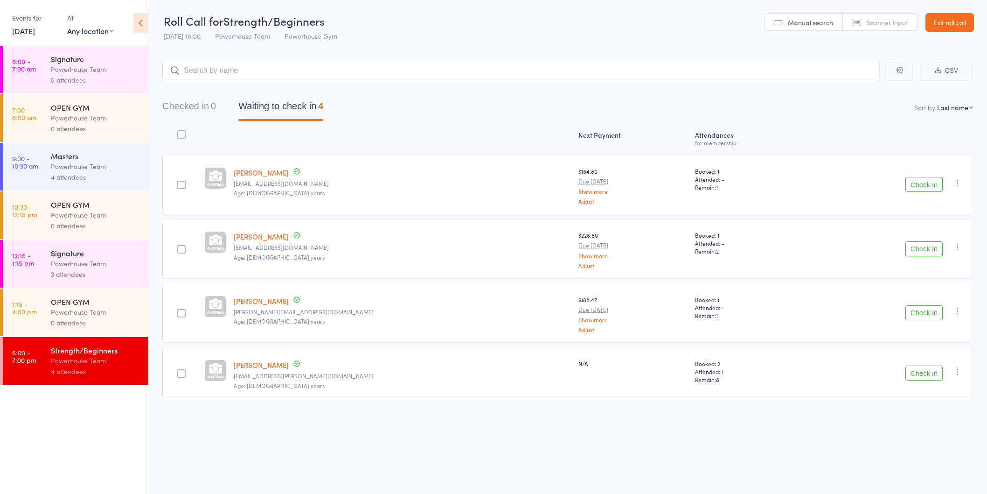 The image size is (987, 494). Describe the element at coordinates (25, 210) in the screenshot. I see `time: 10:30 - 12:15 pm` at that location.